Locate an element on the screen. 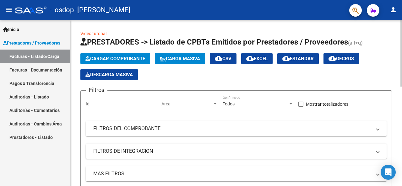 The width and height of the screenshot is (402, 186). mat-icon: menu is located at coordinates (9, 10).